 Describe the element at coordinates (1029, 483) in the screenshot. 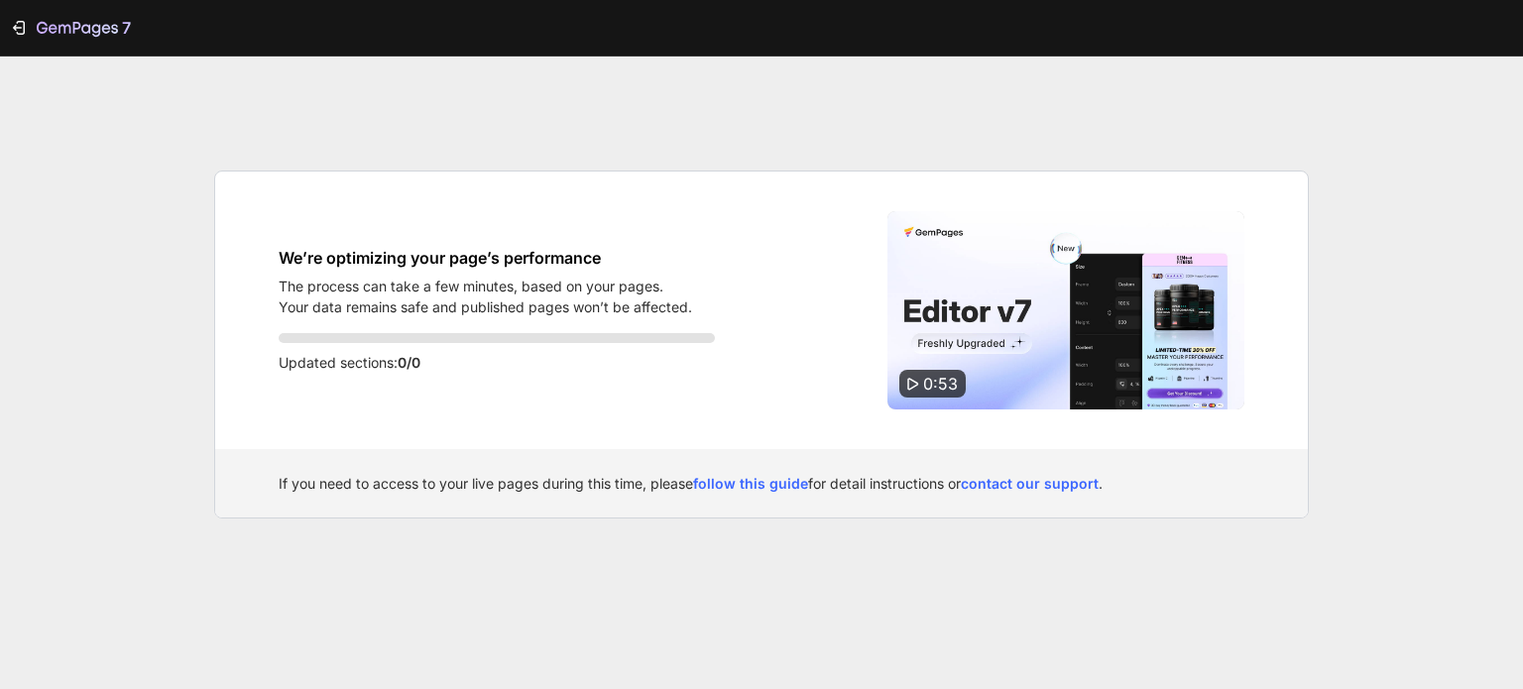

I see `a: contact our support` at that location.